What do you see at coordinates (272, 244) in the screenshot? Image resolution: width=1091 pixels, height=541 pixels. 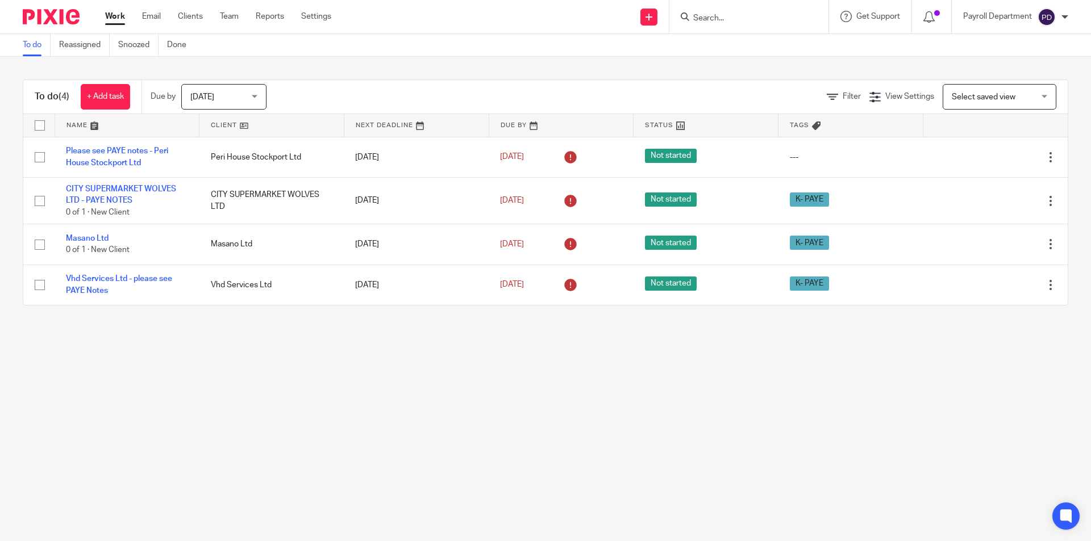 I see `td: Masano Ltd` at bounding box center [272, 244].